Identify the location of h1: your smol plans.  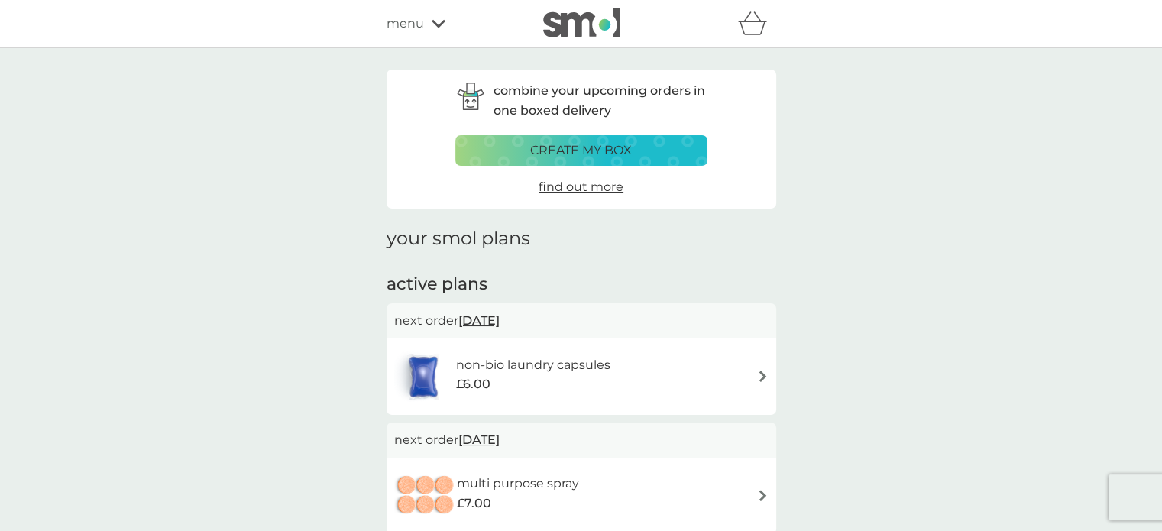
(581, 238).